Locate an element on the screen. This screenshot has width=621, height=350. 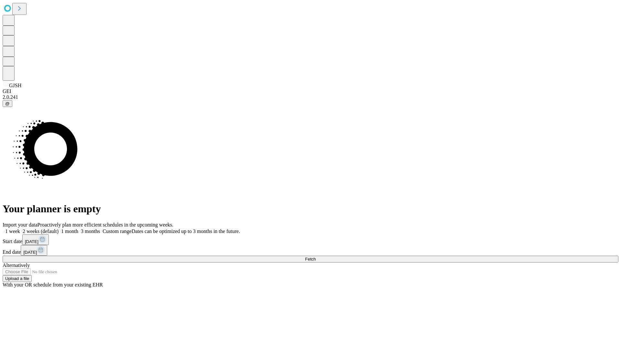
span: 2 weeks (default) is located at coordinates (40, 231).